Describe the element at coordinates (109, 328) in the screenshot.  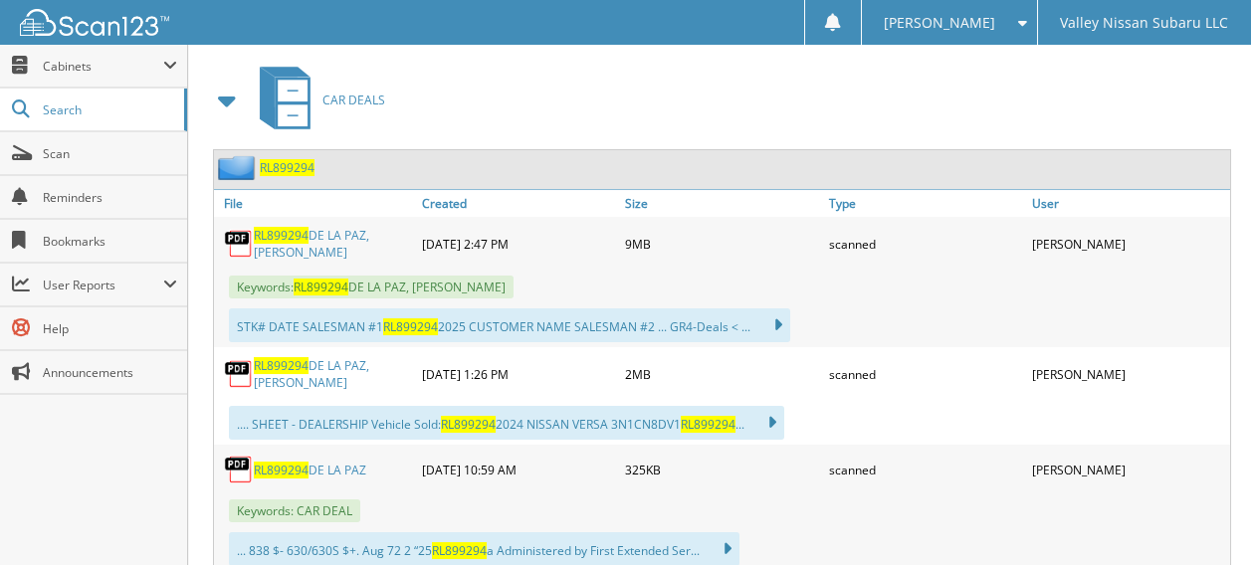
I see `span: Help` at that location.